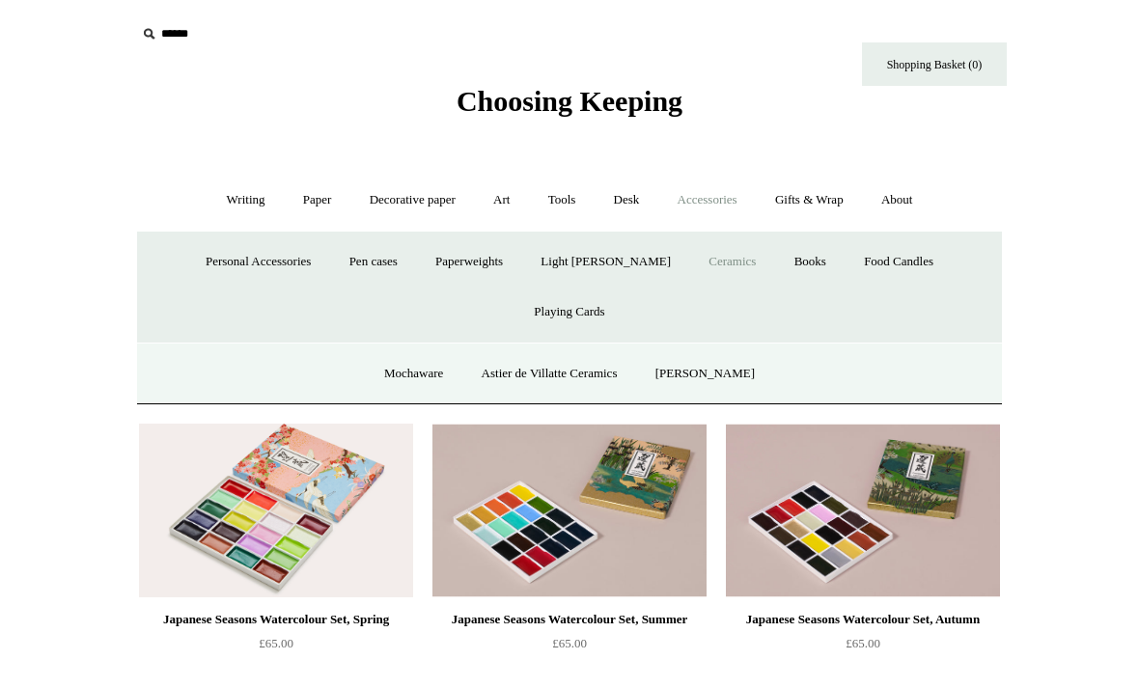 The height and width of the screenshot is (688, 1139). Describe the element at coordinates (469, 262) in the screenshot. I see `a: Paperweights` at that location.